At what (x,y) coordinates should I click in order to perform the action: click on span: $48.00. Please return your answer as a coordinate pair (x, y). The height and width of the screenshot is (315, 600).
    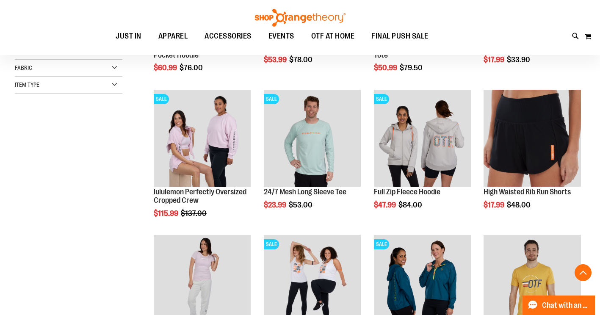
    Looking at the image, I should click on (519, 205).